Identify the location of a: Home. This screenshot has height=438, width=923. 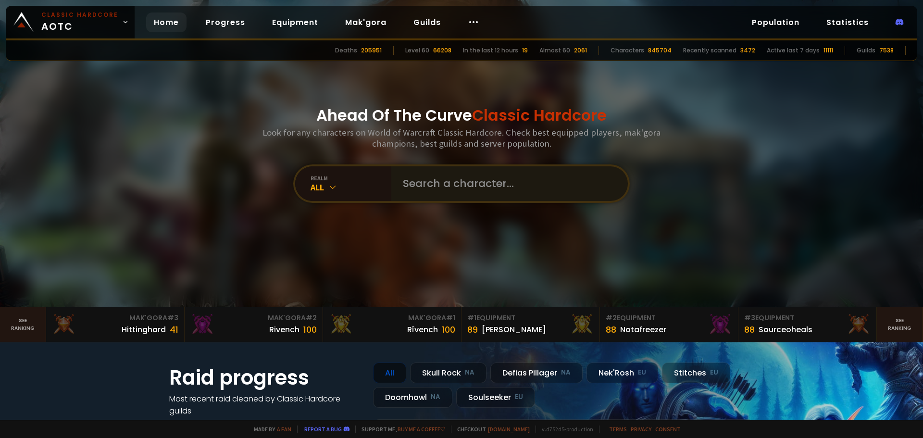
(166, 22).